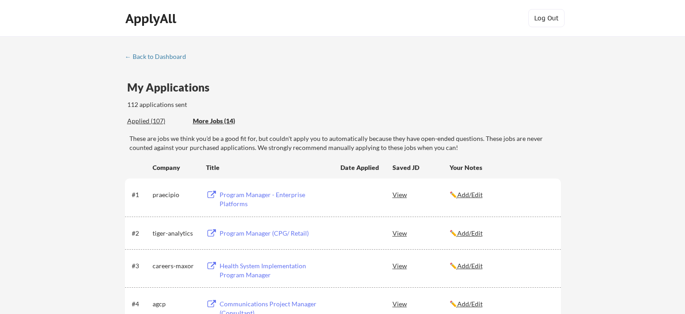 This screenshot has height=314, width=685. I want to click on div: #2, so click(140, 233).